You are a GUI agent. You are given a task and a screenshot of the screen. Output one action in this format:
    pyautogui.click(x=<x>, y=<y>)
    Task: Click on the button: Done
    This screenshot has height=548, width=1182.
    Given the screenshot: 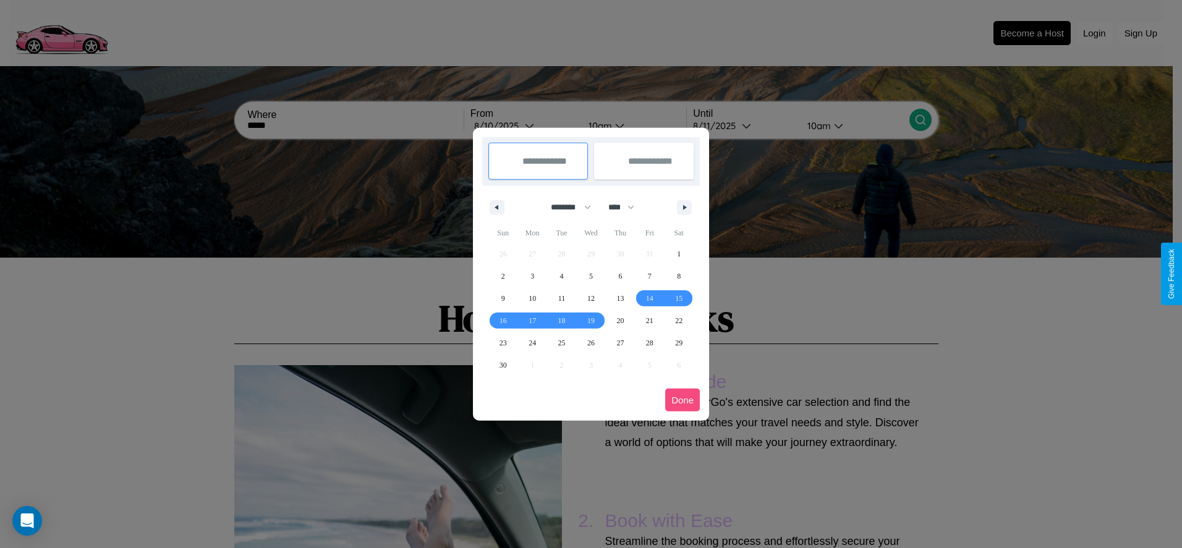 What is the action you would take?
    pyautogui.click(x=683, y=400)
    